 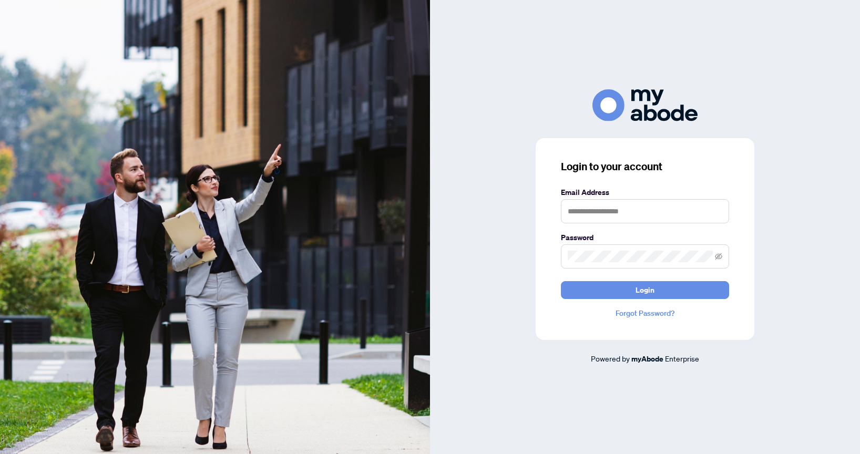 What do you see at coordinates (719, 257) in the screenshot?
I see `span: eye-invisible` at bounding box center [719, 257].